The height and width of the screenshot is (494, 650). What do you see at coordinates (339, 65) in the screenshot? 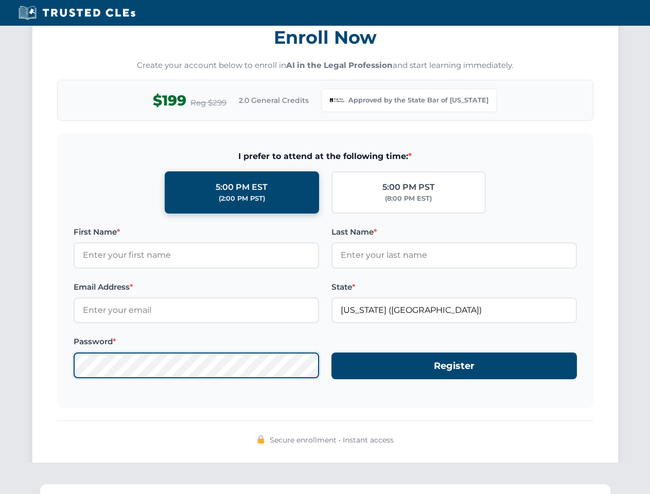
I see `strong: AI in the Legal Profession` at bounding box center [339, 65].